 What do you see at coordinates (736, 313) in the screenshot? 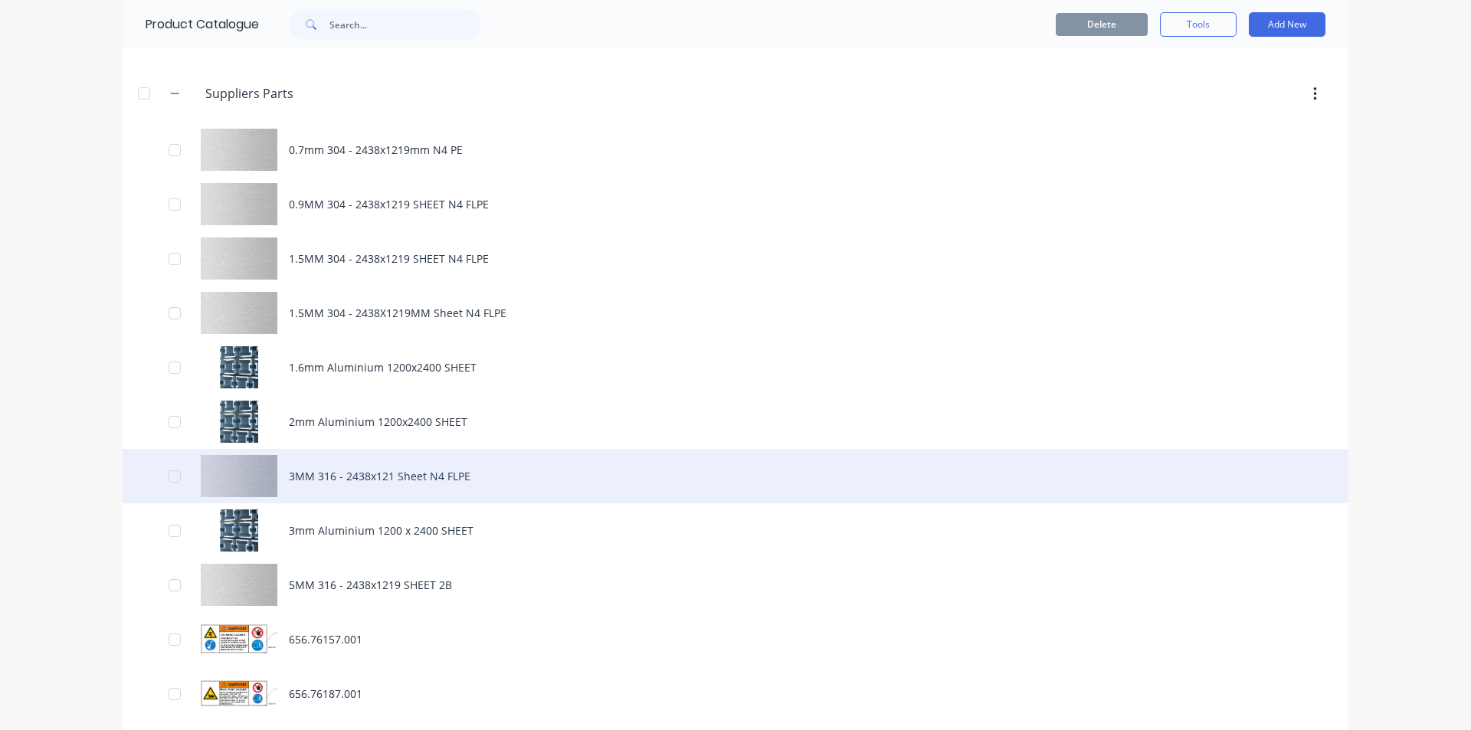
I see `div: 1.5MM 304 - 2438X1219MM Sheet N4 FLPE1.5MM 304 - 2438X1219MM Sheet N4 FLPE` at bounding box center [736, 313].